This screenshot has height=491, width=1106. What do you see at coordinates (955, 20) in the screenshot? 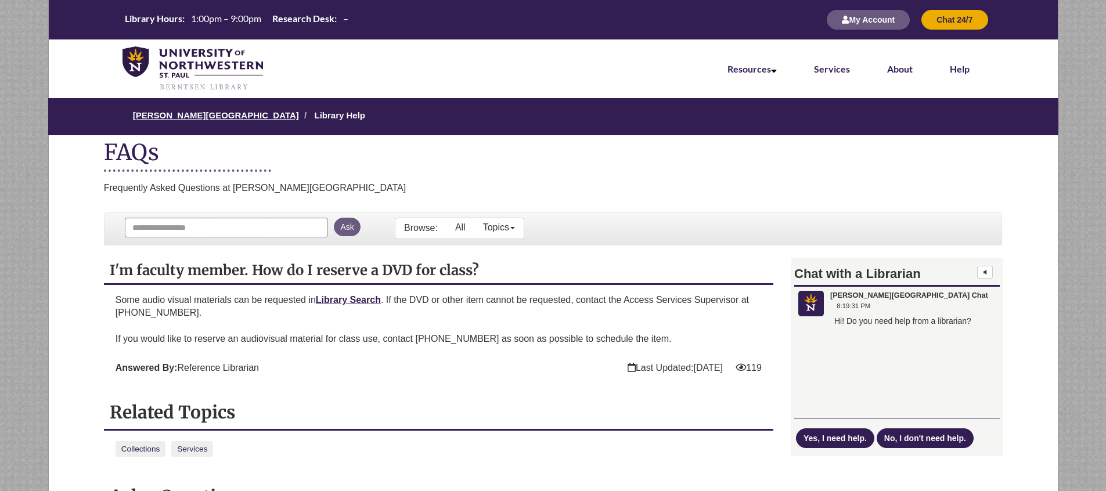
I see `button: Chat 24/7` at bounding box center [955, 20].